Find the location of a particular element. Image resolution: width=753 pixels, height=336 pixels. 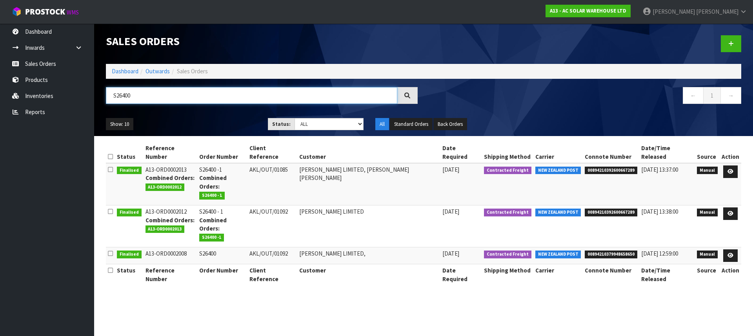

a: Dashboard is located at coordinates (125, 71).